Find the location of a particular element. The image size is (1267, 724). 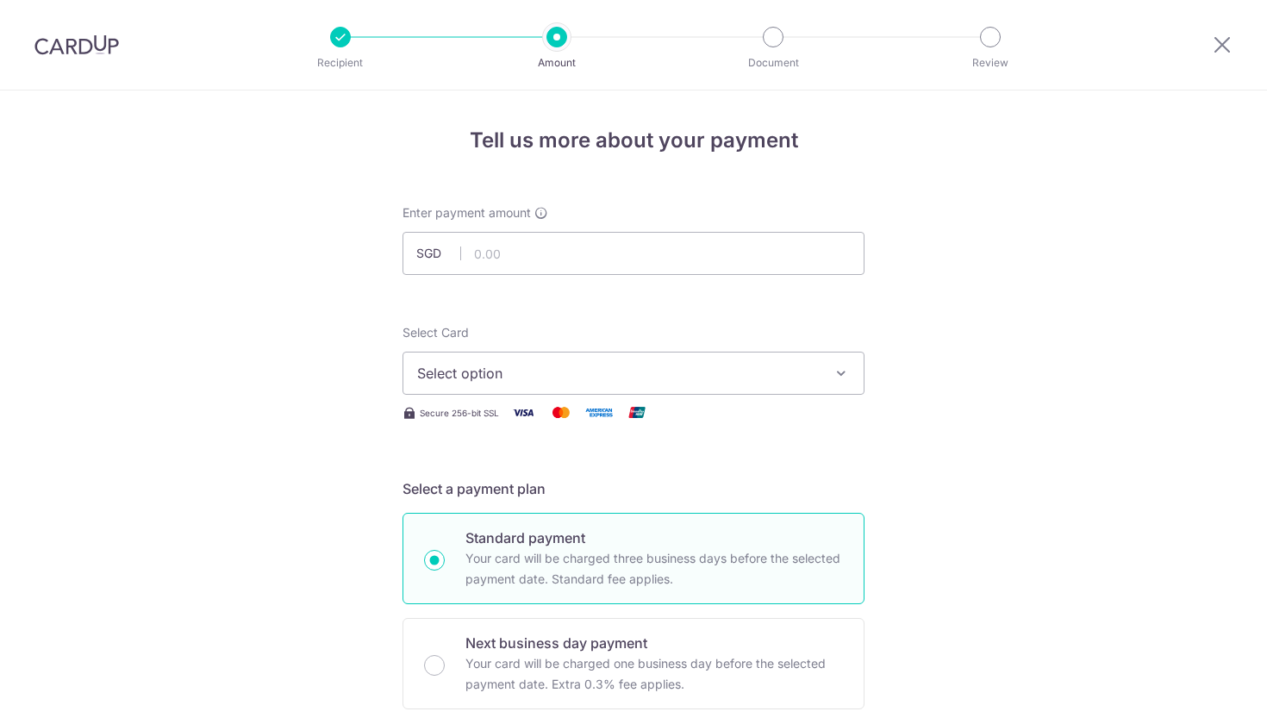

img: Visa is located at coordinates (523, 412).